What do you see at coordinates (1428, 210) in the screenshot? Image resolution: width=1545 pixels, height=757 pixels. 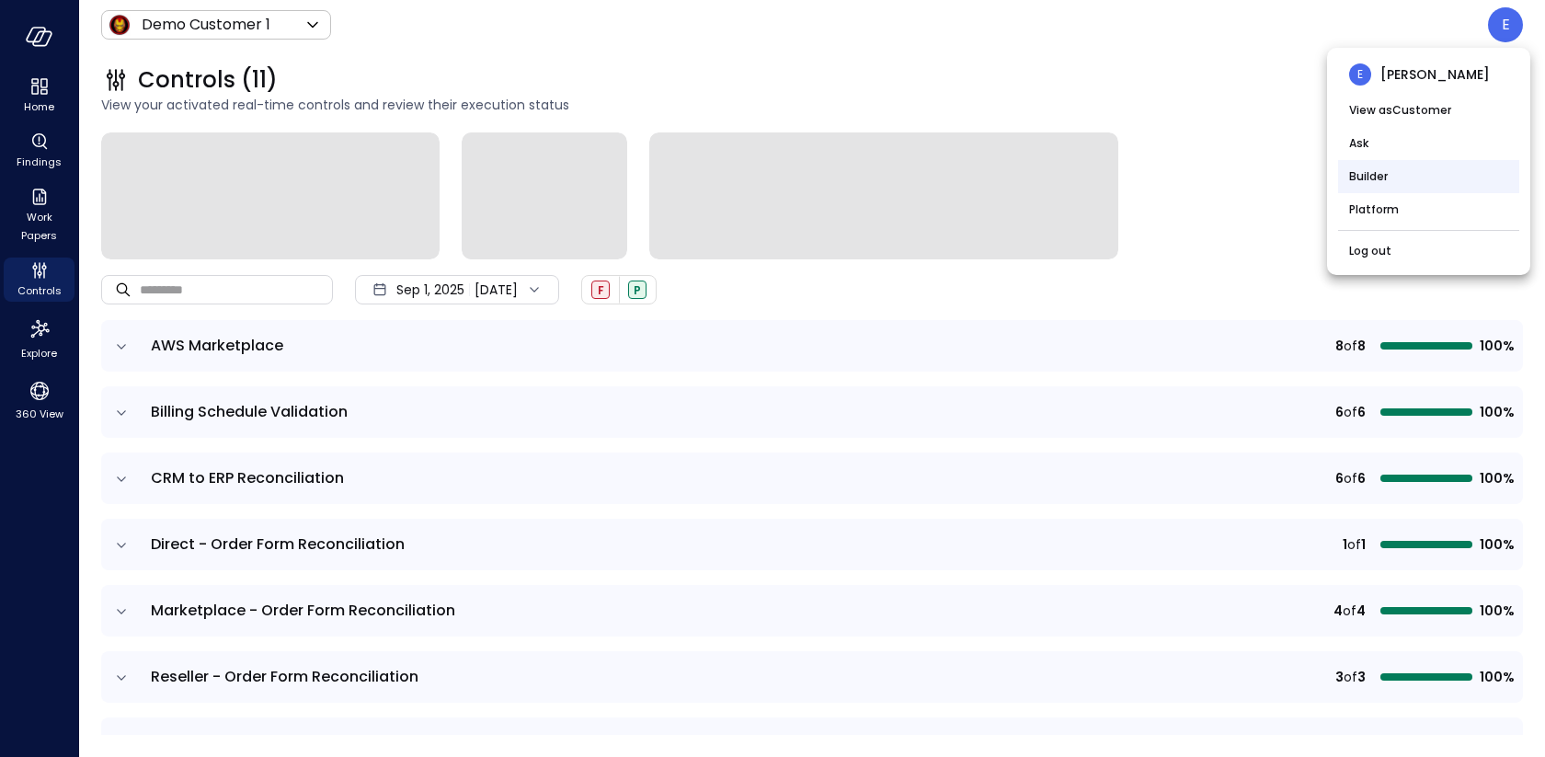 I see `li: Platform` at bounding box center [1428, 210].